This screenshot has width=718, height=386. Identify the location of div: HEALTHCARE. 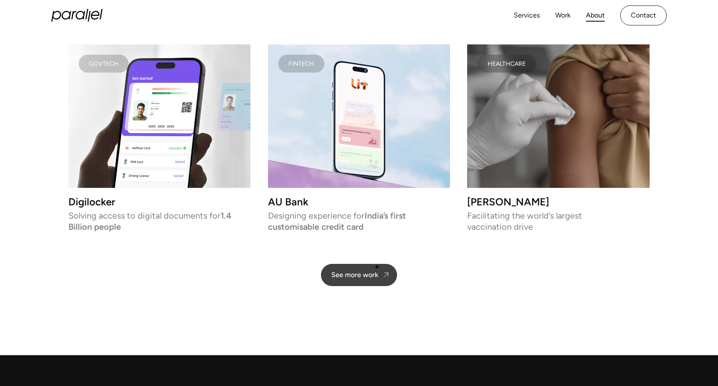
(506, 64).